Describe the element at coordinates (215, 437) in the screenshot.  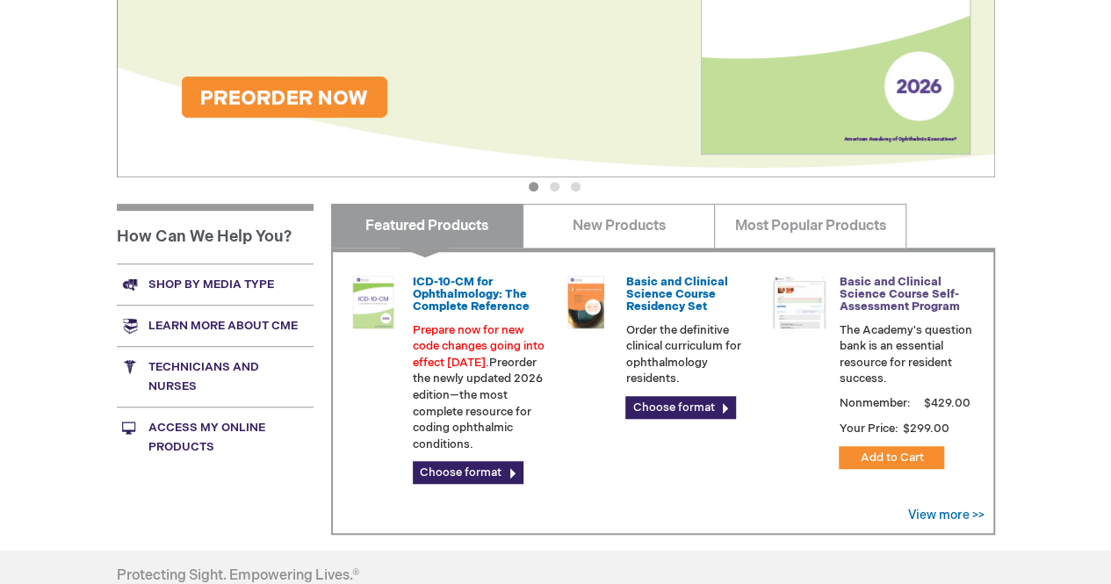
I see `a: Access My Online Products` at that location.